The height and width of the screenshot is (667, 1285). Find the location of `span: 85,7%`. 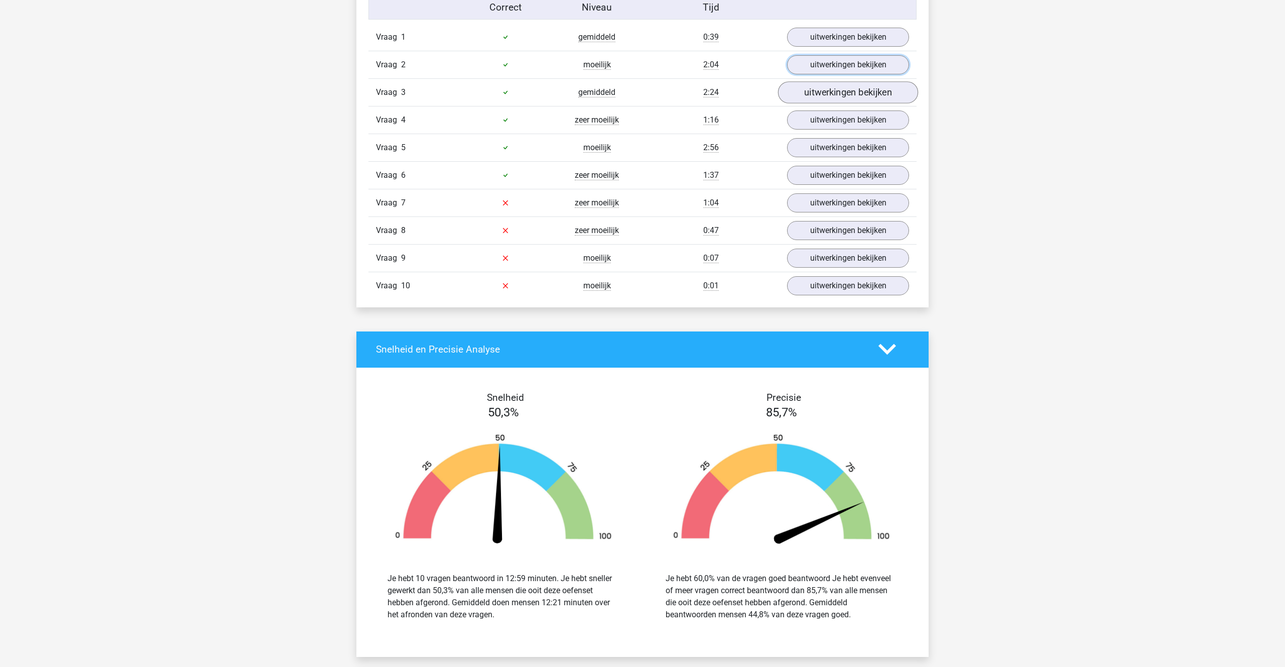

span: 85,7% is located at coordinates (782, 412).